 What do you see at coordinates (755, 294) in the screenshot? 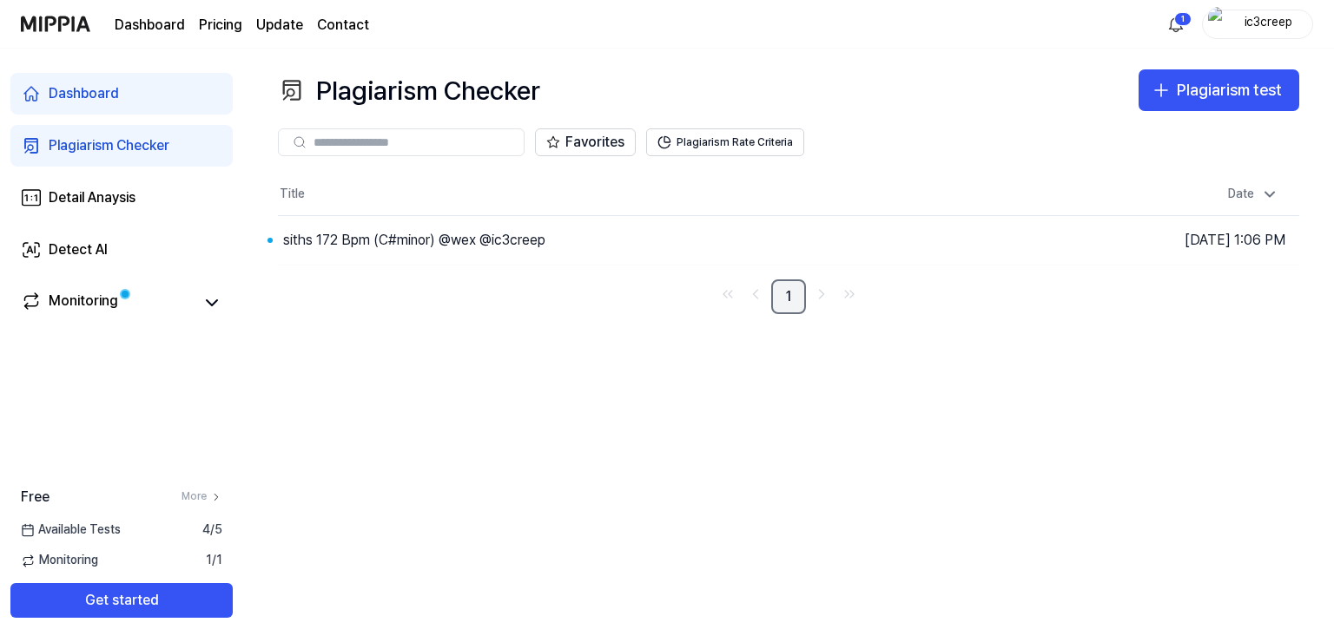
I see `a: Go to previous page` at bounding box center [755, 294].